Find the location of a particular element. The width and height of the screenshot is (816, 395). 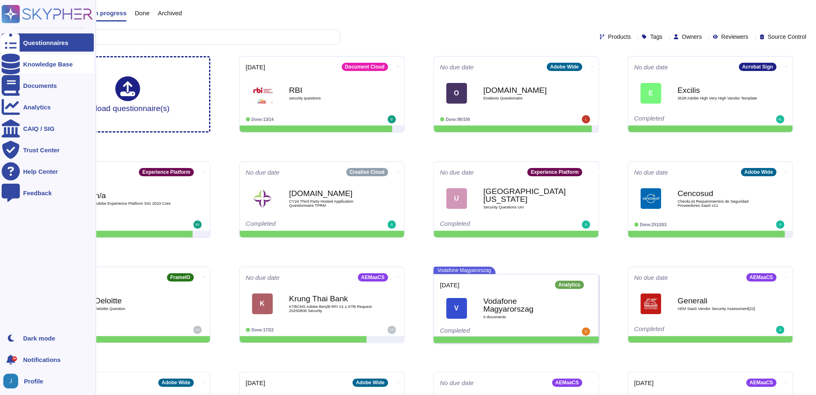

div: 9+ is located at coordinates (14, 359).